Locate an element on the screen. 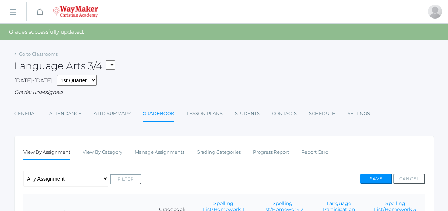 Image resolution: width=448 pixels, height=211 pixels. a: Grading Categories is located at coordinates (219, 152).